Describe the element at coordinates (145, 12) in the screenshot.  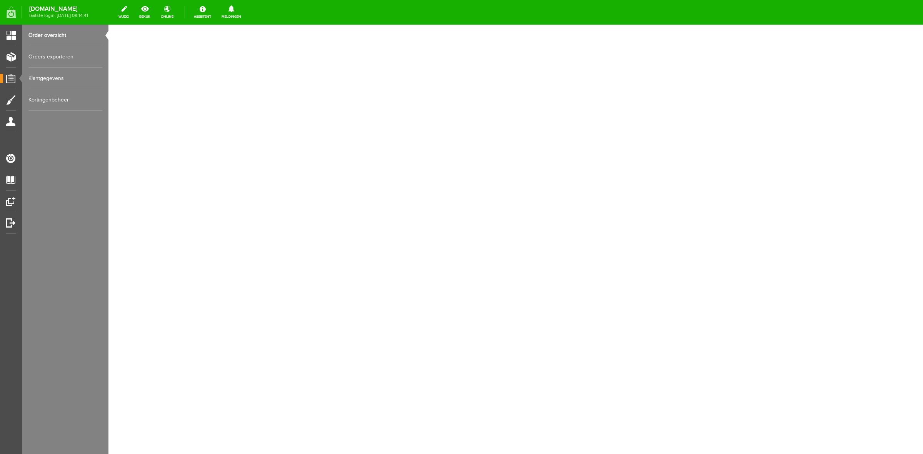
I see `a: bekijk` at that location.